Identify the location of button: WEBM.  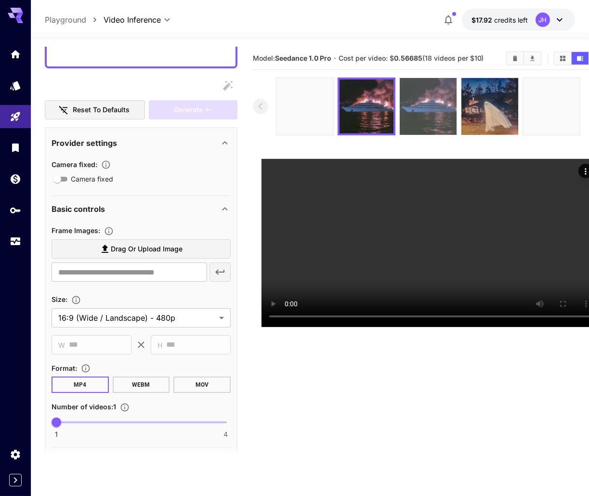
(141, 385).